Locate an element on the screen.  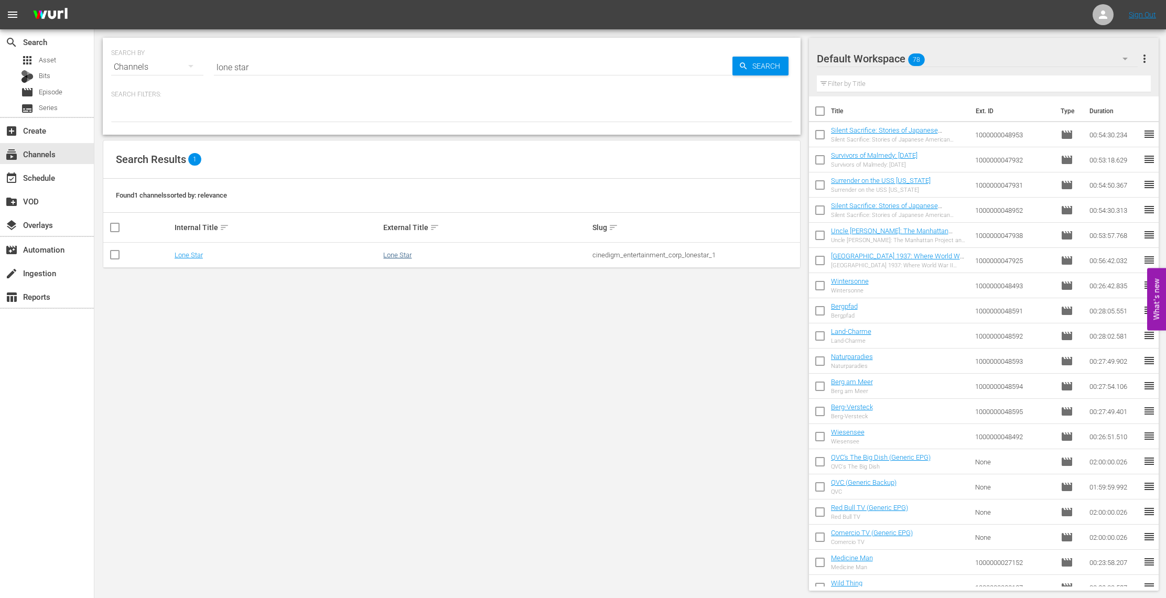
a: Berg am Meer is located at coordinates (852, 382).